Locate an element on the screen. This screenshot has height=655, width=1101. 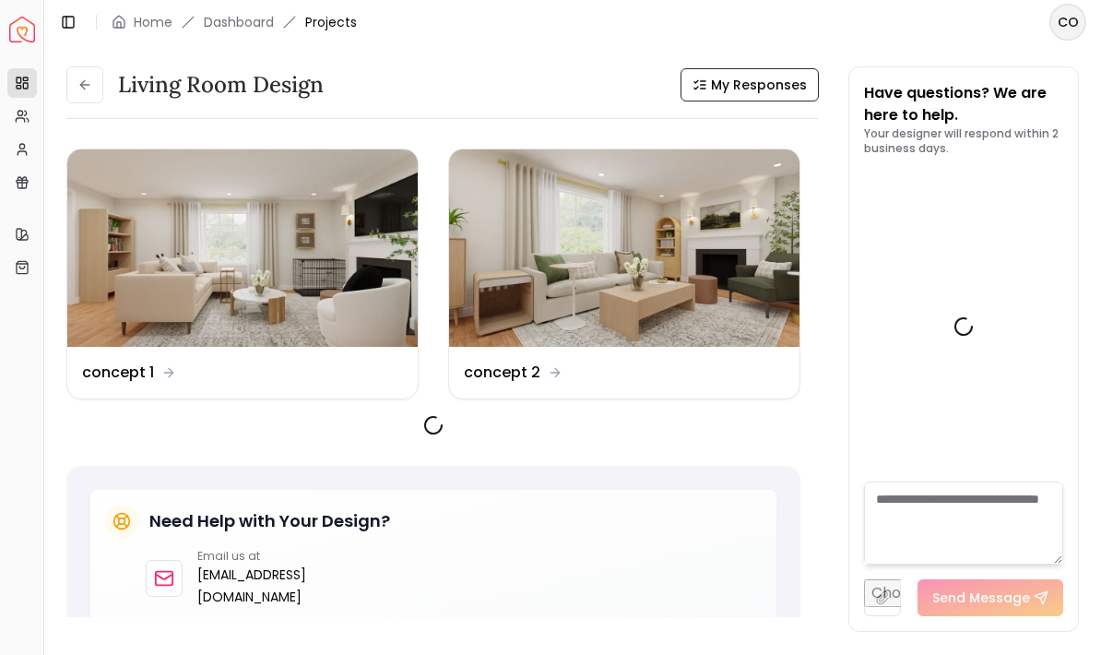
nav: breadcrumb is located at coordinates (234, 22).